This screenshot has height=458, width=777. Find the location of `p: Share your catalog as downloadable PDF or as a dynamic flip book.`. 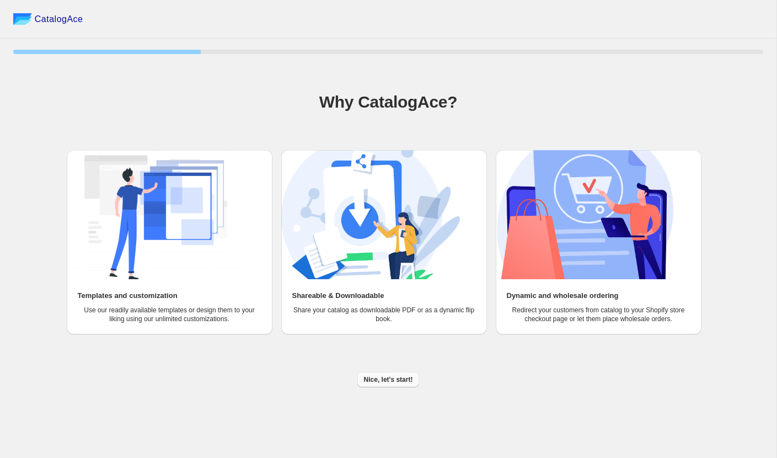

p: Share your catalog as downloadable PDF or as a dynamic flip book. is located at coordinates (384, 314).